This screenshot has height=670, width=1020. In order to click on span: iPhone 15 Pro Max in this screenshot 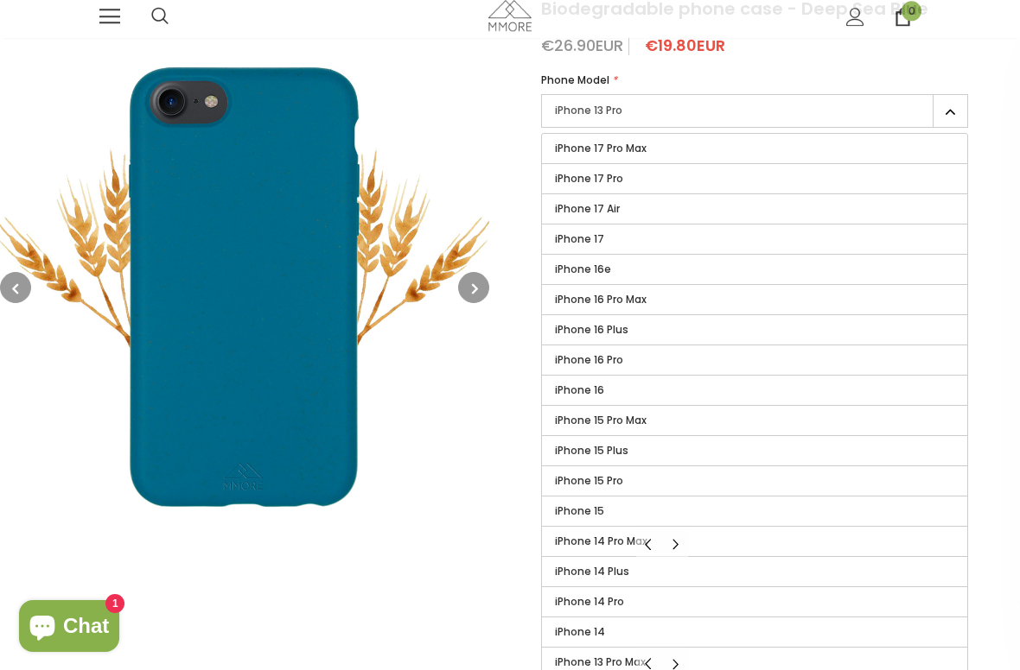, I will do `click(601, 420)`.